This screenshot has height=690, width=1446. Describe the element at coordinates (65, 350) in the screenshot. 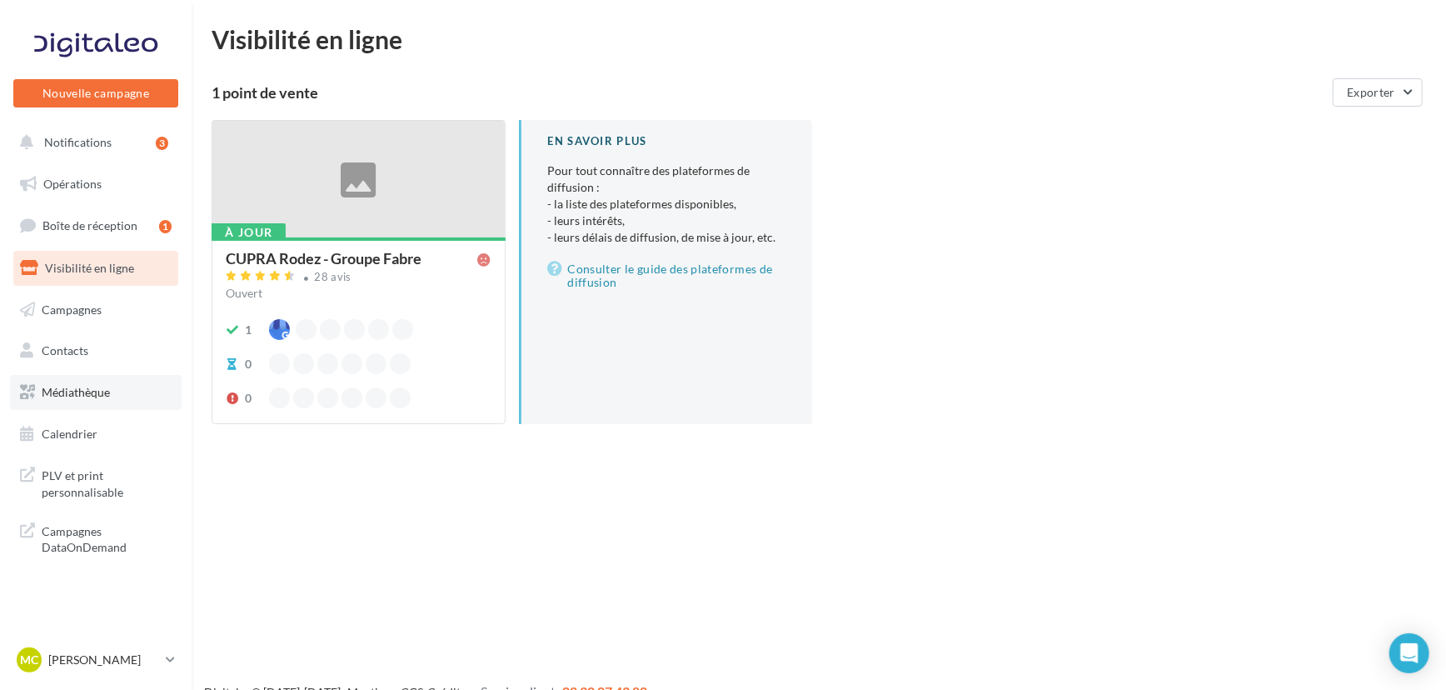

I see `span: Contacts` at that location.